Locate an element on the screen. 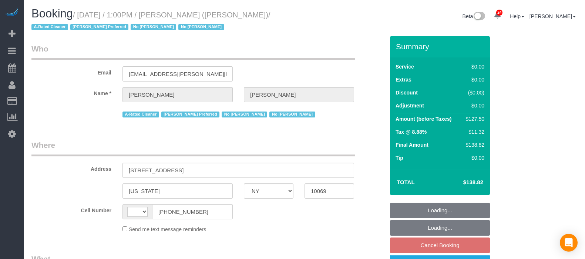 The height and width of the screenshot is (259, 585). span: 24 is located at coordinates (499, 13).